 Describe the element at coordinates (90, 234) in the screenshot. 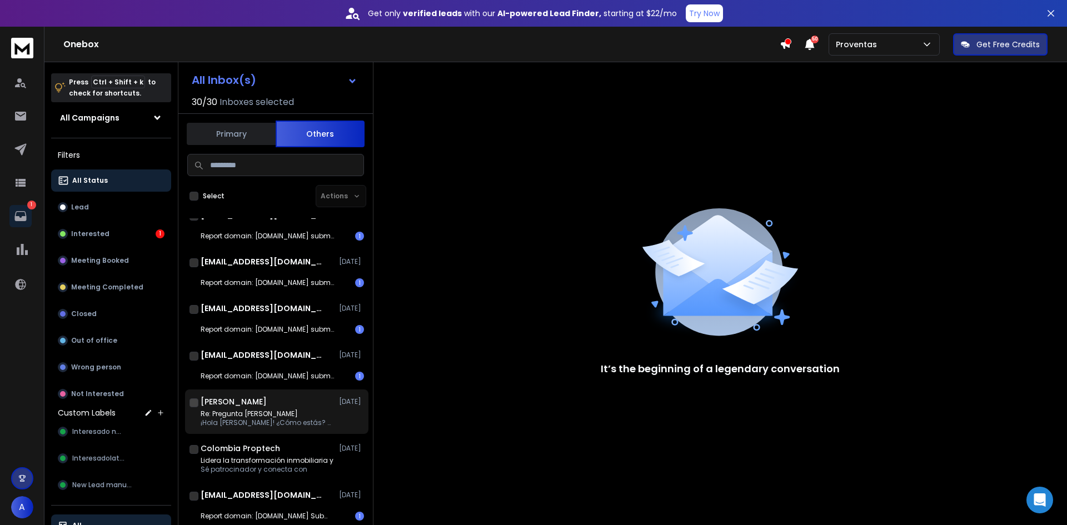

I see `p: Interested` at that location.